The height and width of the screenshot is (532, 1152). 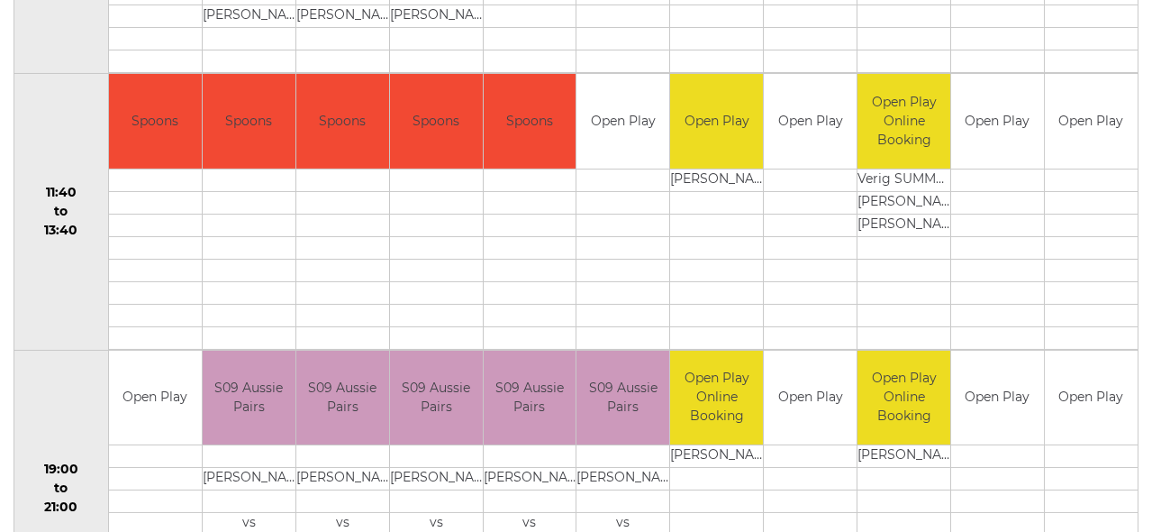 I want to click on td: 11:40 to 13:40, so click(x=61, y=212).